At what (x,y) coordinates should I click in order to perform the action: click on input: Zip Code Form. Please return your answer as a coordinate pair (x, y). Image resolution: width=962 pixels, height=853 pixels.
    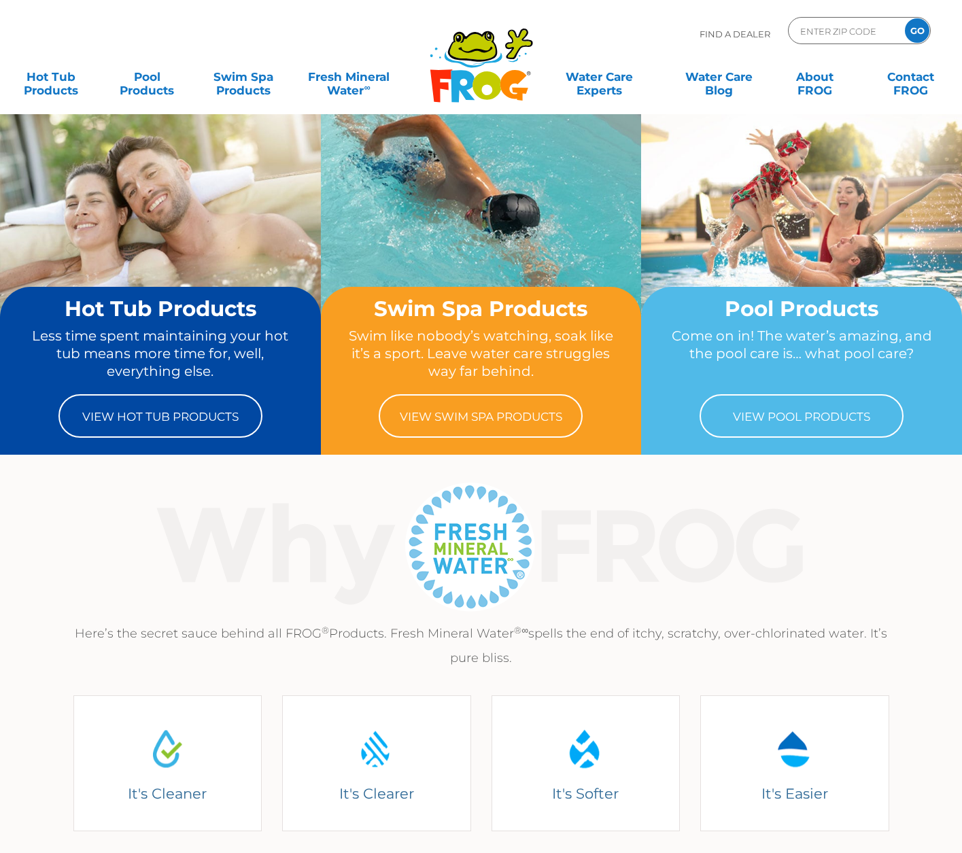
    Looking at the image, I should click on (845, 31).